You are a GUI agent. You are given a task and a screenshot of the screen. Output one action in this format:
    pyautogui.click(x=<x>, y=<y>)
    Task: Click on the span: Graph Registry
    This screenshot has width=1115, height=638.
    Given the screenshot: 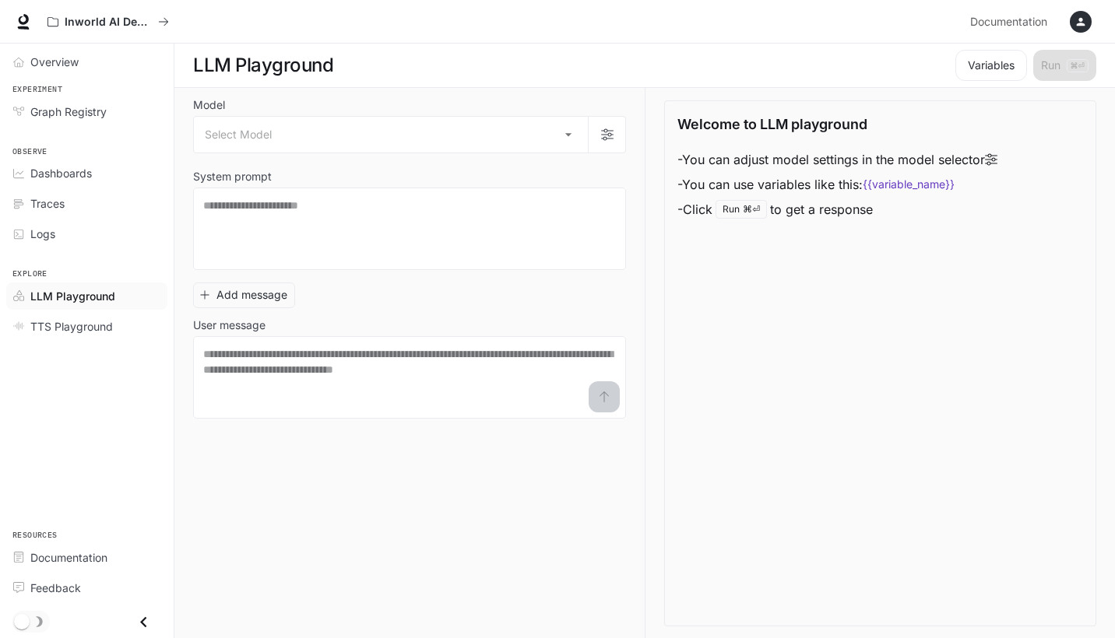 What is the action you would take?
    pyautogui.click(x=68, y=111)
    